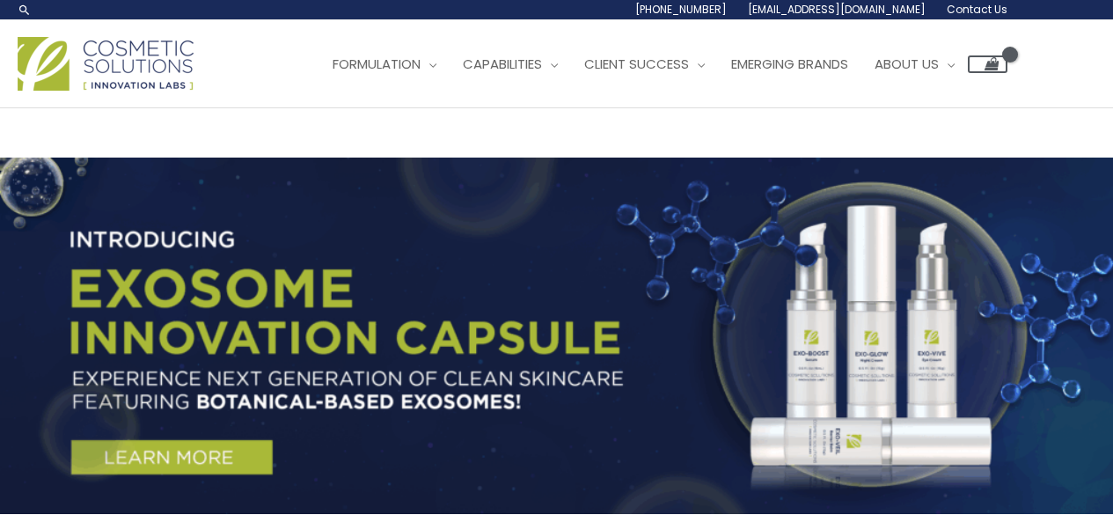 This screenshot has height=515, width=1113. What do you see at coordinates (914, 64) in the screenshot?
I see `a: About Us` at bounding box center [914, 64].